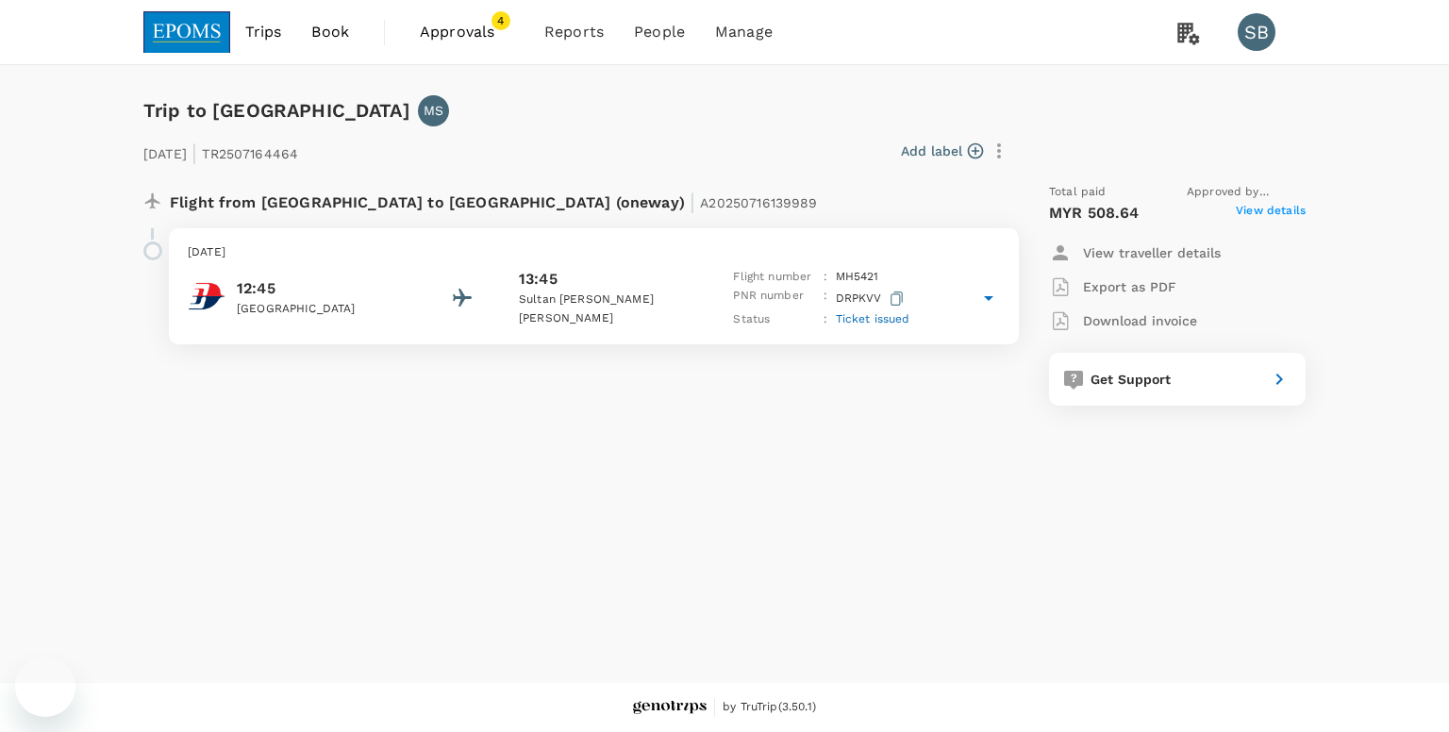 The image size is (1449, 732). Describe the element at coordinates (538, 279) in the screenshot. I see `p: 13:45` at that location.